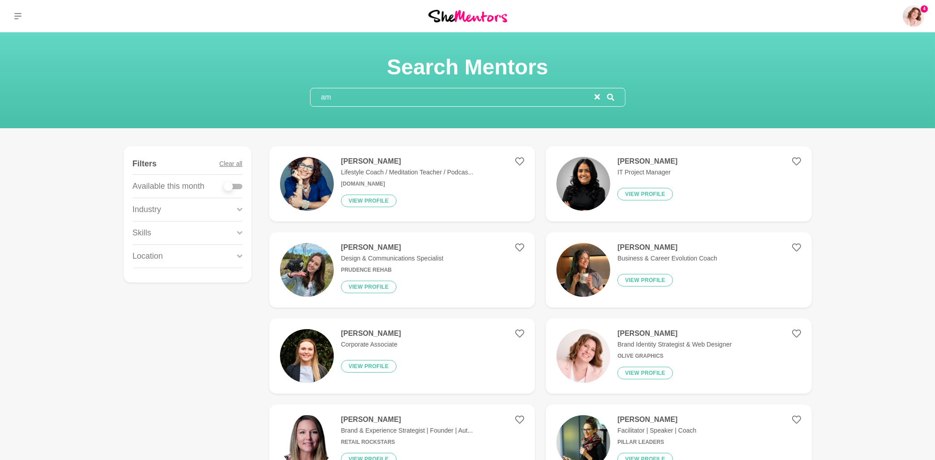 This screenshot has width=935, height=460. Describe the element at coordinates (147, 209) in the screenshot. I see `p: Industry` at that location.